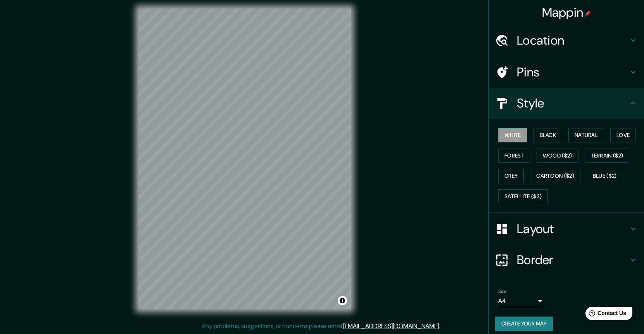 This screenshot has width=644, height=334. I want to click on button: White, so click(513, 135).